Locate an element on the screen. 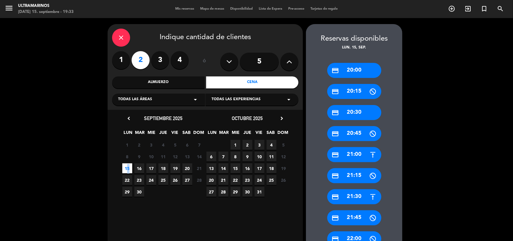 The height and width of the screenshot is (241, 513). i: menu is located at coordinates (9, 8).